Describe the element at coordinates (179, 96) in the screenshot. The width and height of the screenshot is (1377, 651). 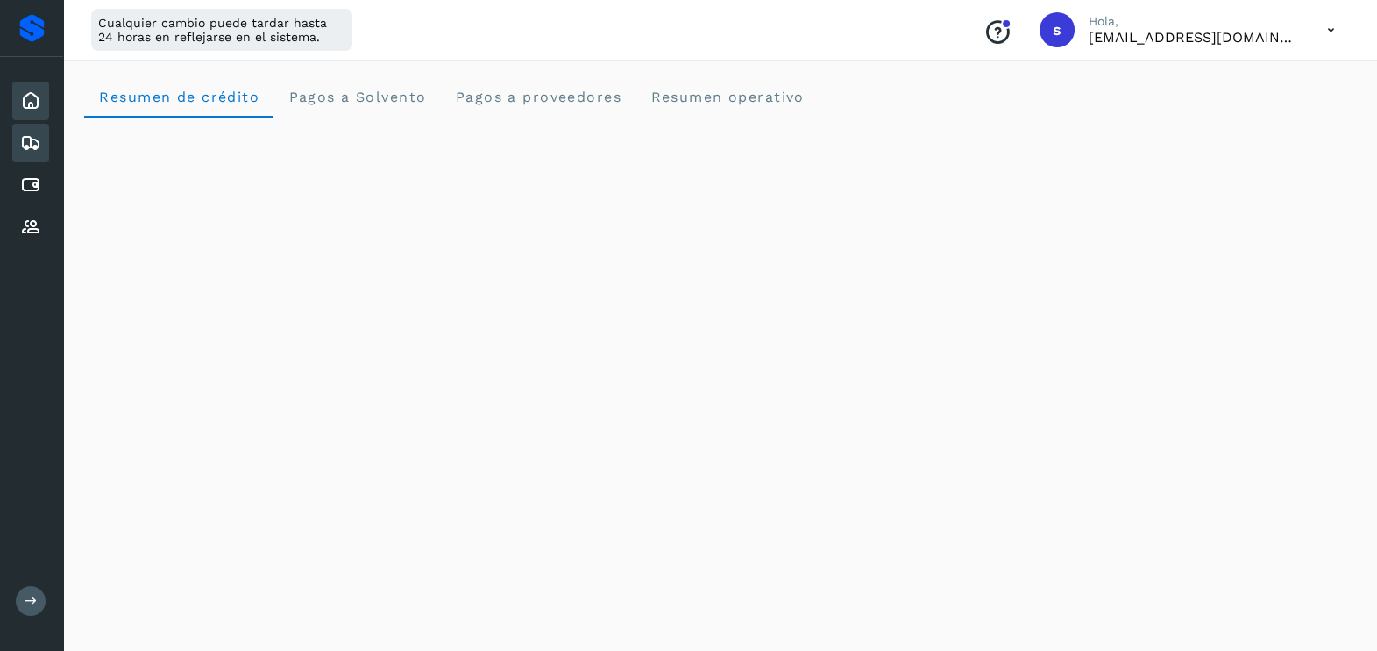
I see `span: Resumen de crédito` at that location.